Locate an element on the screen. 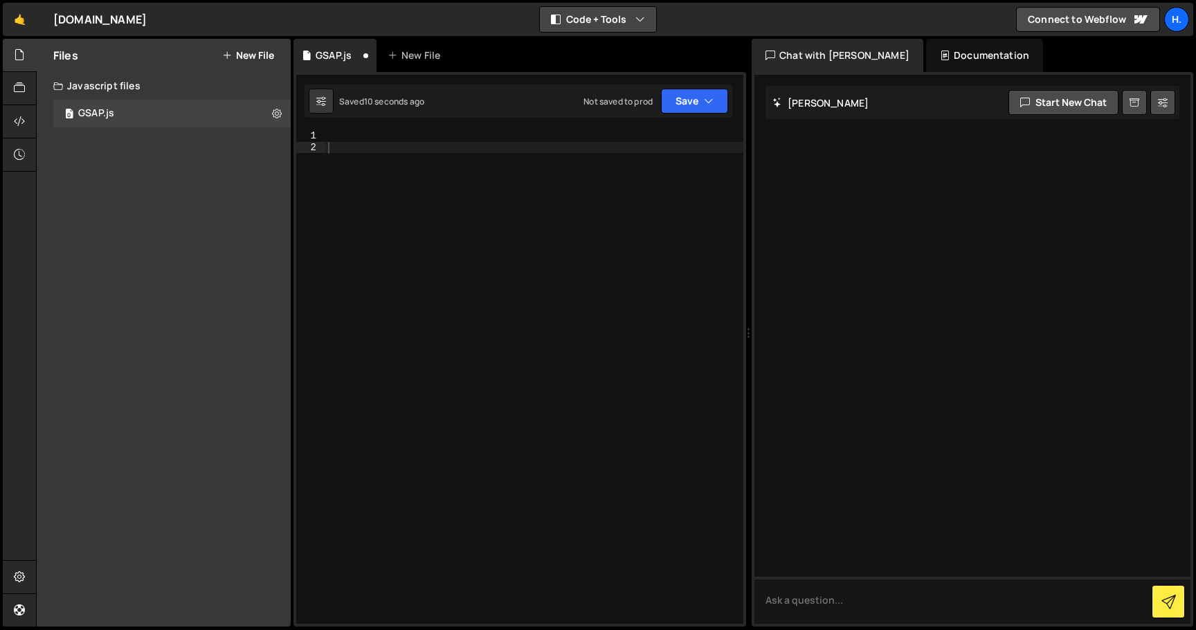  button: Start new chat is located at coordinates (1063, 102).